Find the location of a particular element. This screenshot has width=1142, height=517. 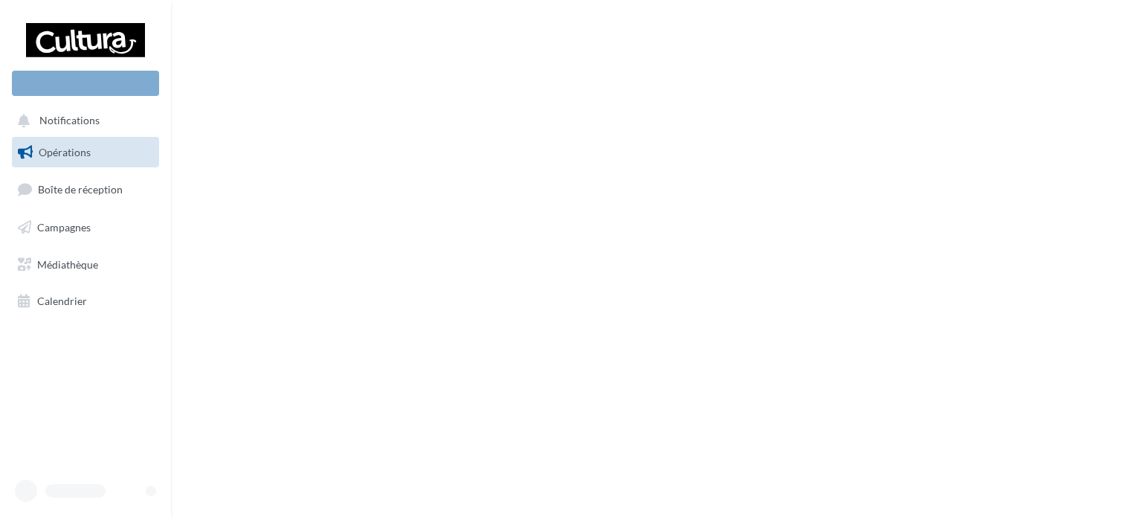

a: Calendrier is located at coordinates (85, 301).